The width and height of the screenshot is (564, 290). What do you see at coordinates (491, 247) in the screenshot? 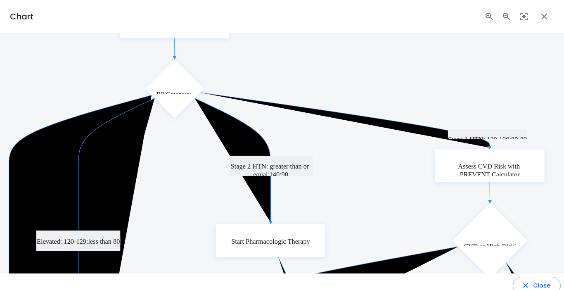
I see `p: CVD or High Risk?` at bounding box center [491, 247].